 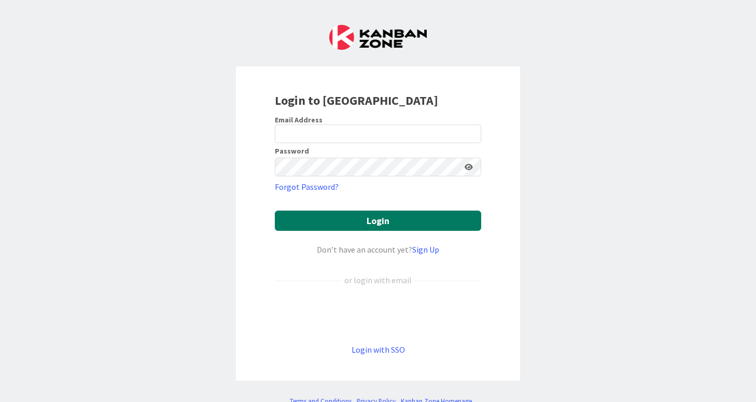 What do you see at coordinates (425, 249) in the screenshot?
I see `a: Sign Up` at bounding box center [425, 249].